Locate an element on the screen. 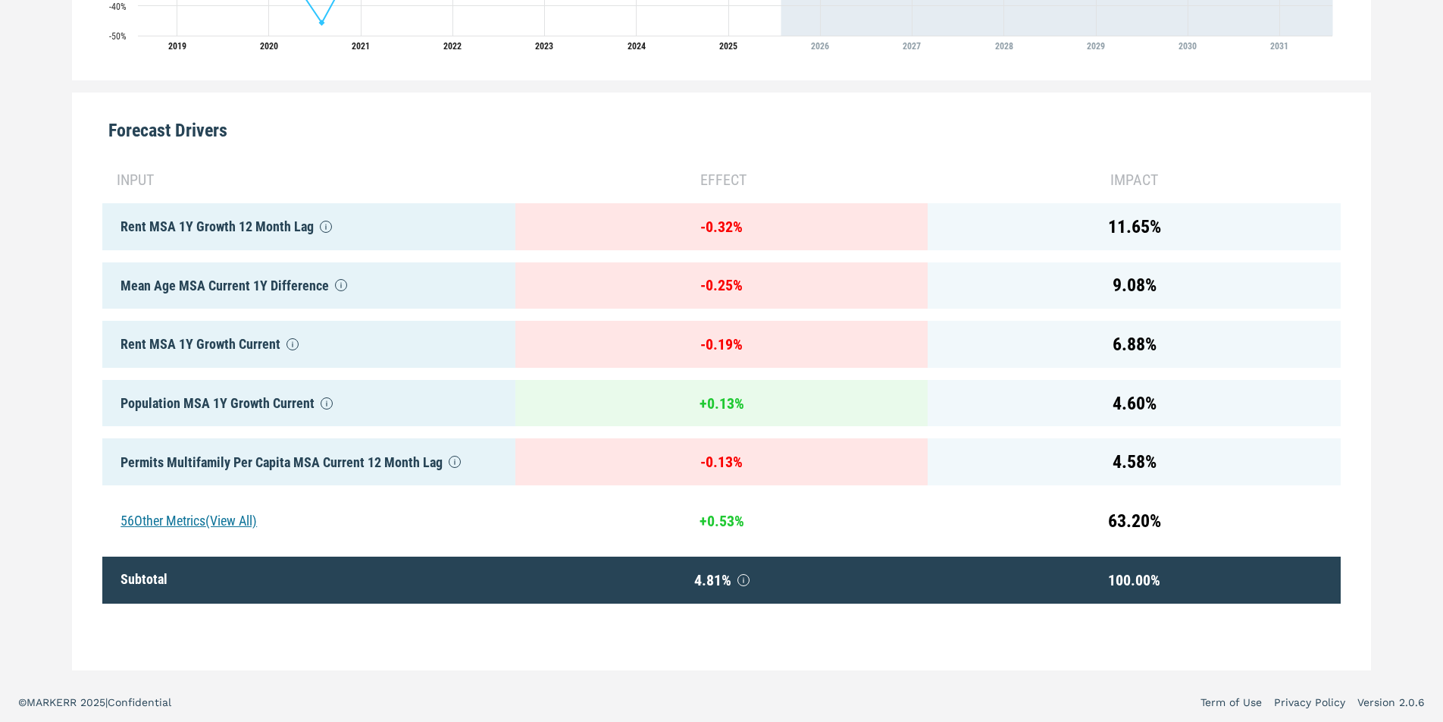 The height and width of the screenshot is (722, 1443). div: - 0.13 % is located at coordinates (722, 462).